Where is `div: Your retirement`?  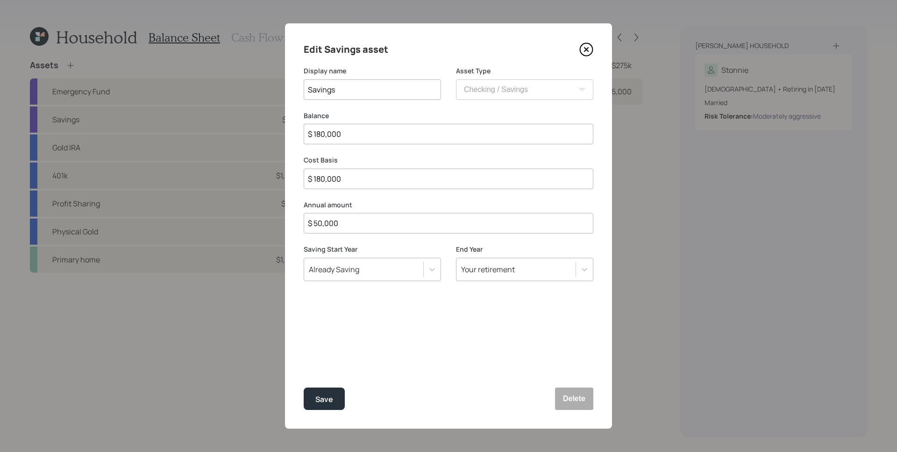 div: Your retirement is located at coordinates (488, 270).